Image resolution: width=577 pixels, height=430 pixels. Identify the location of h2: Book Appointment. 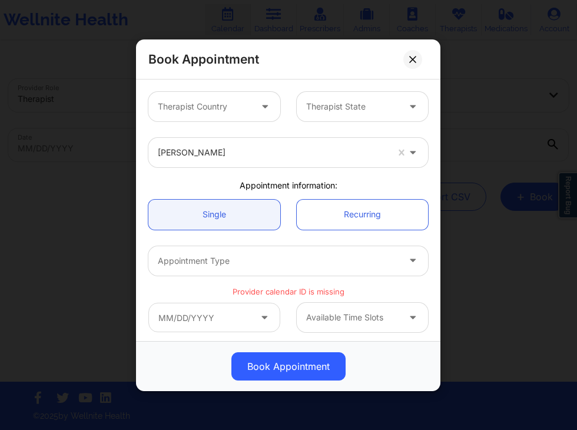
(204, 59).